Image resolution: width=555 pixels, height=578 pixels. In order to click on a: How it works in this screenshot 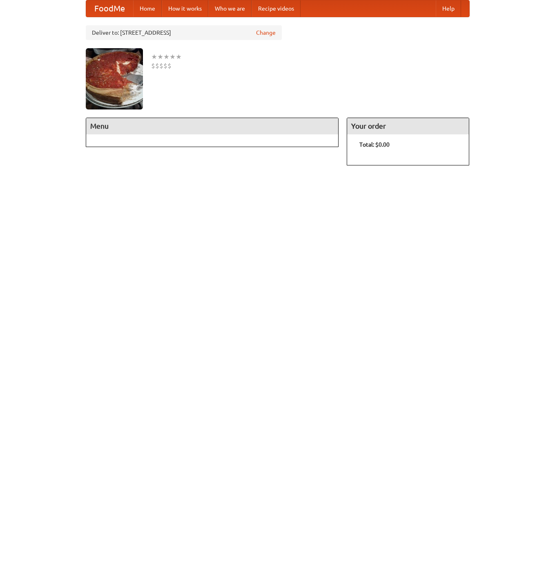, I will do `click(185, 9)`.